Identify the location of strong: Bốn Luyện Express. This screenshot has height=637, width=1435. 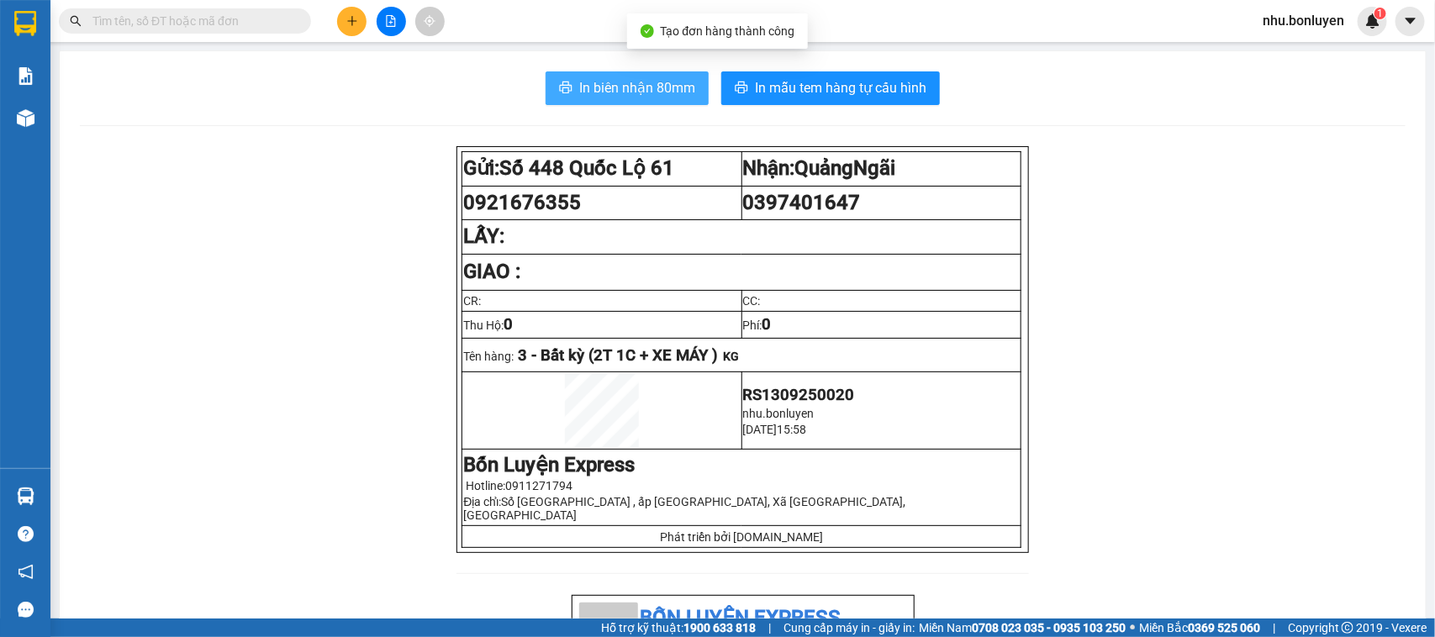
(549, 465).